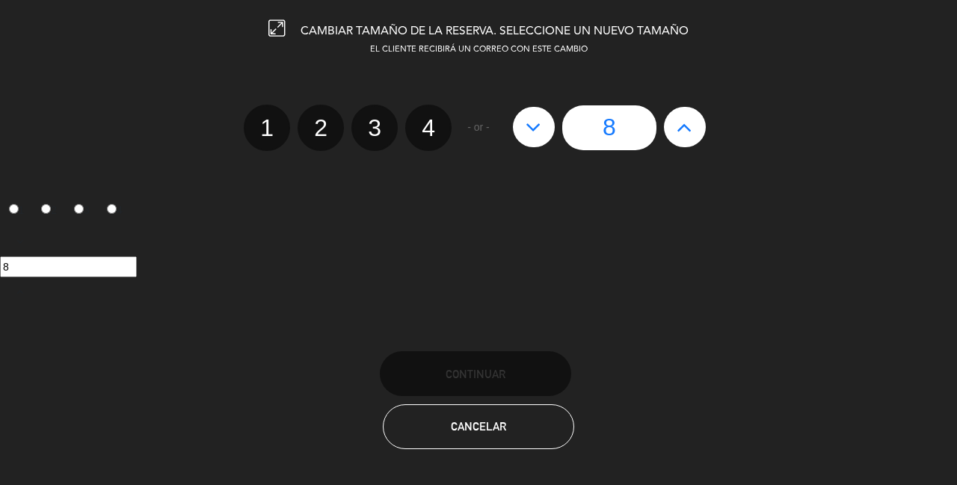 The height and width of the screenshot is (485, 957). I want to click on button: Cancelar, so click(479, 427).